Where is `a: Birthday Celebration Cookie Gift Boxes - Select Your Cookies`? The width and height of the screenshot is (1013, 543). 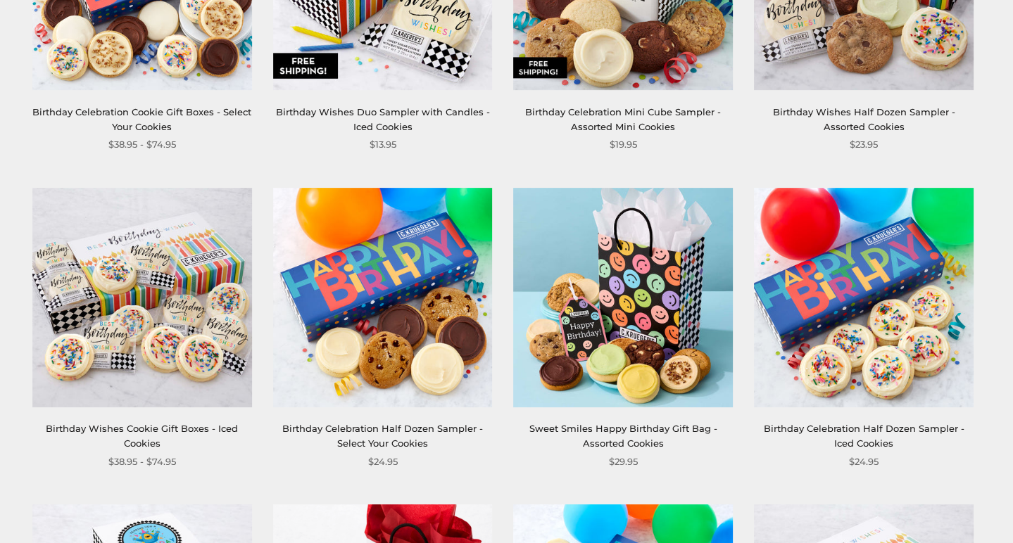
a: Birthday Celebration Cookie Gift Boxes - Select Your Cookies is located at coordinates (141, 119).